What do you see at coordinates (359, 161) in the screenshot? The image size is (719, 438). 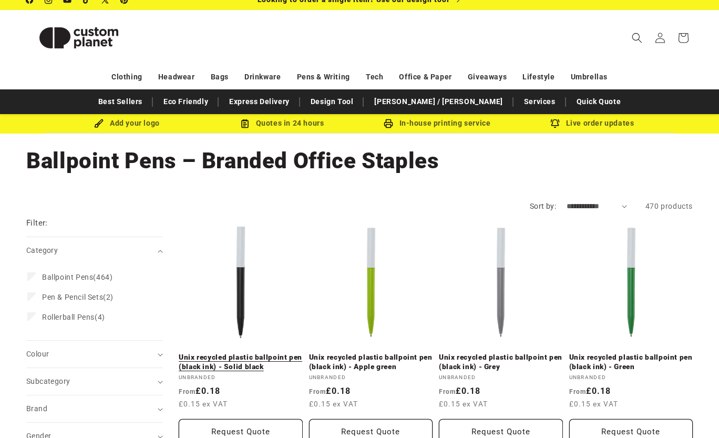 I see `h1: Ballpoint Pens – Branded Office Staples` at bounding box center [359, 161].